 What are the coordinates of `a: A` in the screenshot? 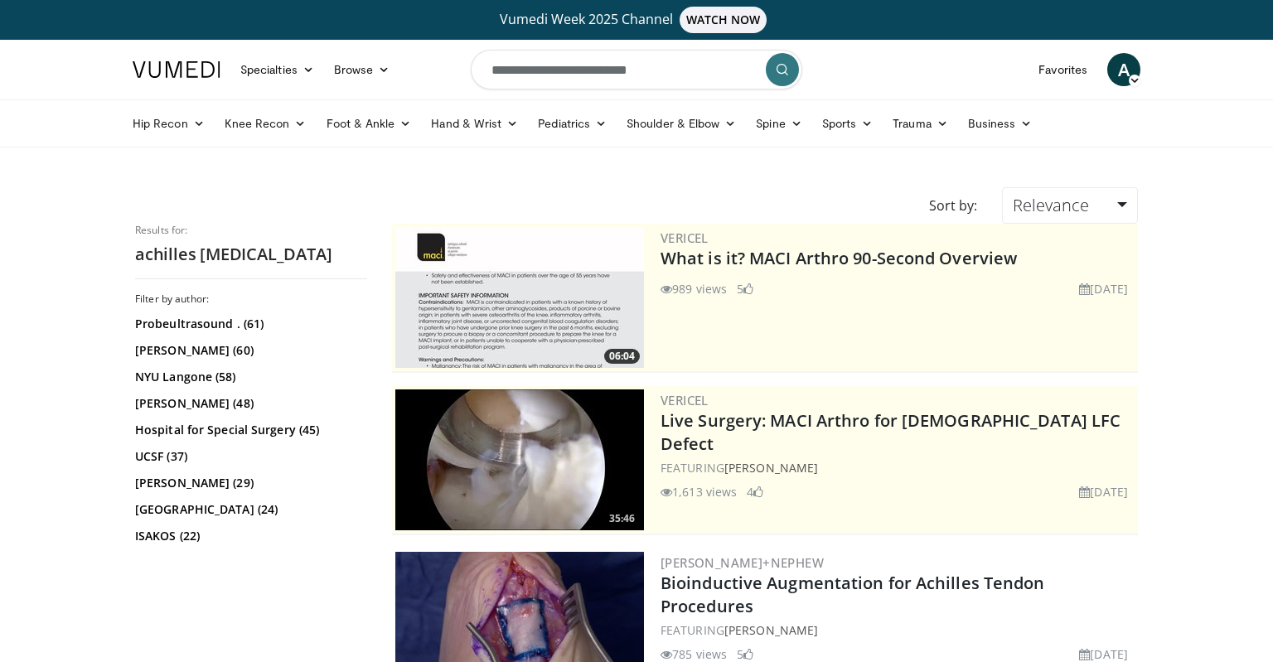 It's located at (1124, 70).